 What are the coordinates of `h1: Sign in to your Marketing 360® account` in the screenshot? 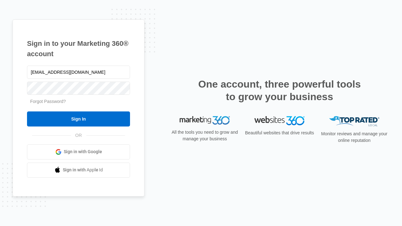 It's located at (79, 49).